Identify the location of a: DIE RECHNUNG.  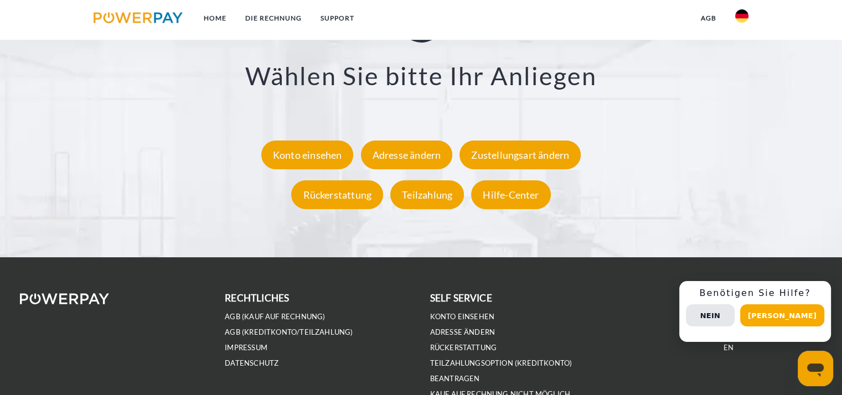
(273, 18).